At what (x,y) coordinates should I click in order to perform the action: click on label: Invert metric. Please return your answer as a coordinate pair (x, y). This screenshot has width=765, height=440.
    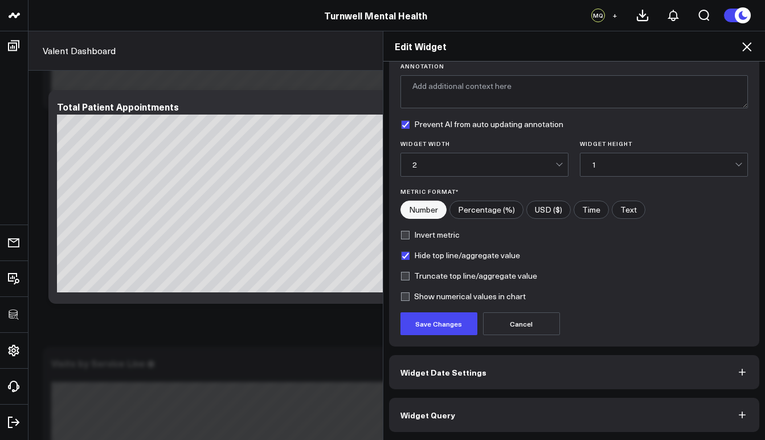
    Looking at the image, I should click on (430, 235).